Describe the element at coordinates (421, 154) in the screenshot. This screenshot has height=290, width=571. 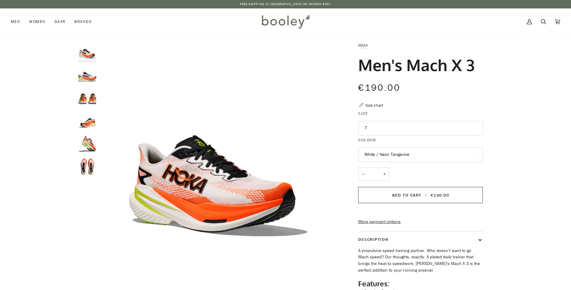
I see `button: White / Neon Tangerine` at that location.